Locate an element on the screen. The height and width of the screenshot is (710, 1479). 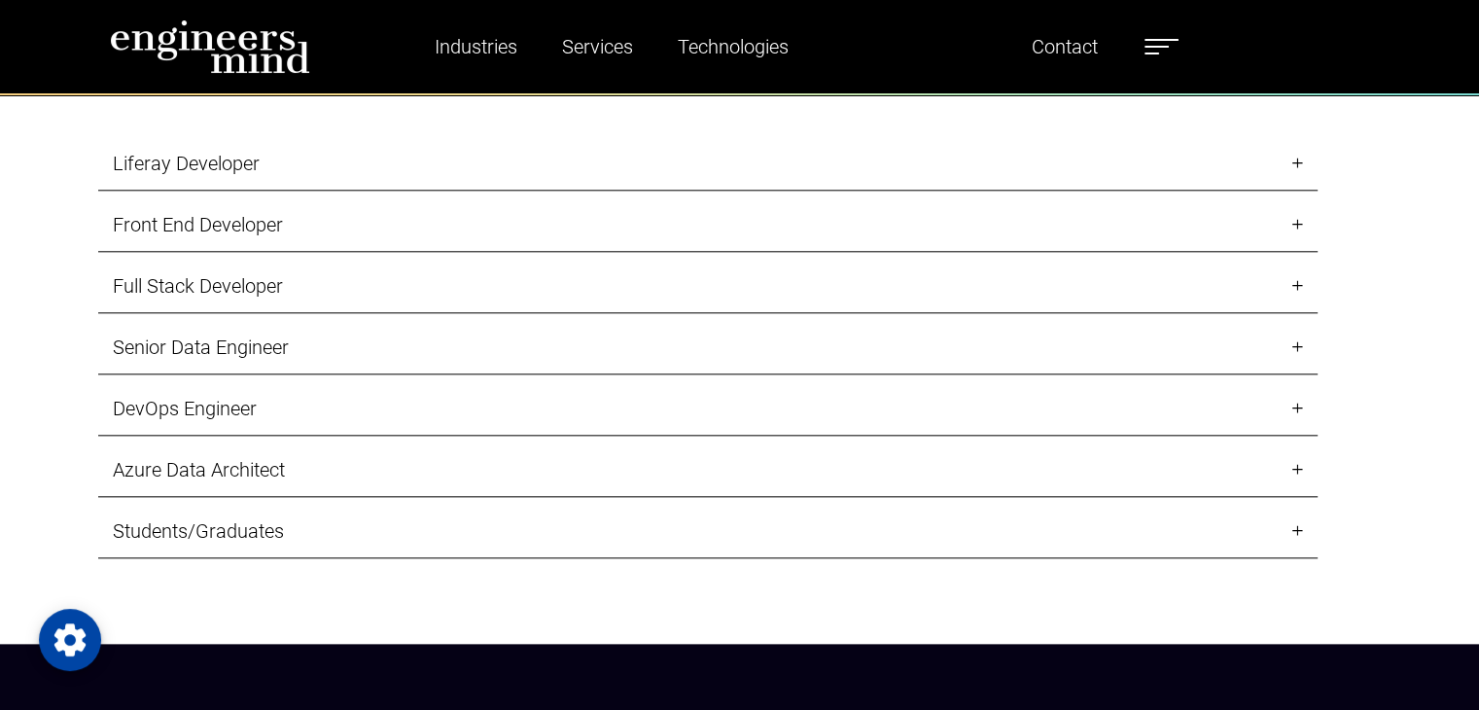
a: Azure Data Architect is located at coordinates (708, 470).